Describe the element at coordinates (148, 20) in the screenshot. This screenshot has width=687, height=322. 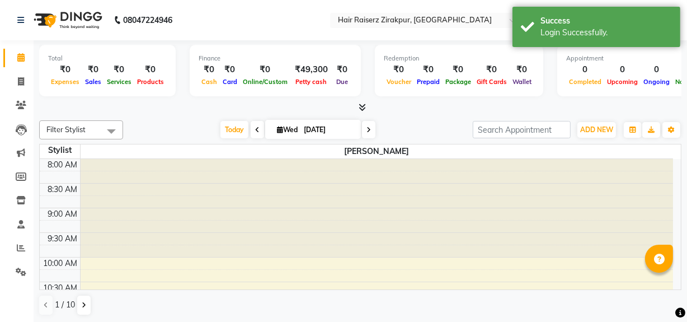
I see `b: 08047224946` at that location.